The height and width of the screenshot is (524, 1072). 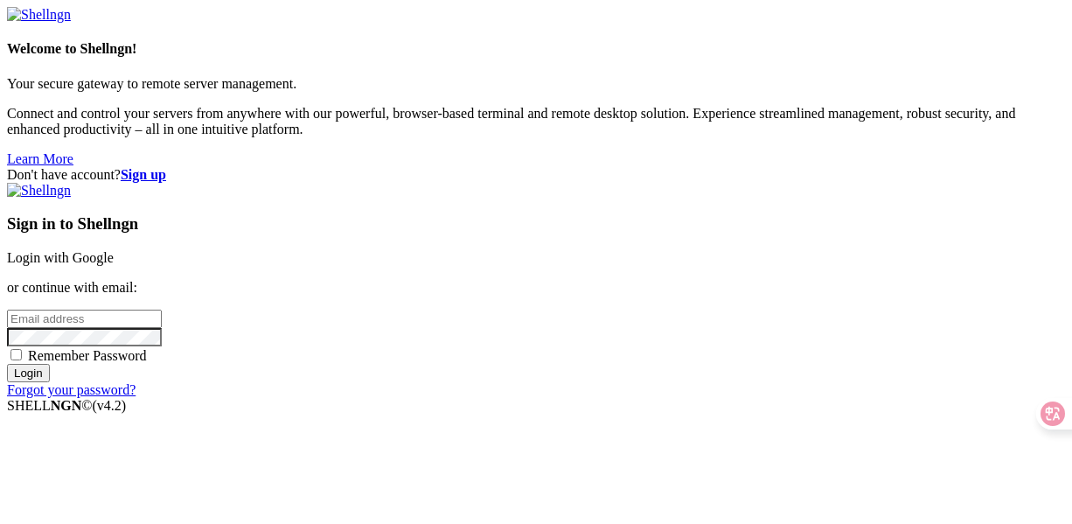 I want to click on a: Login with Google, so click(x=60, y=257).